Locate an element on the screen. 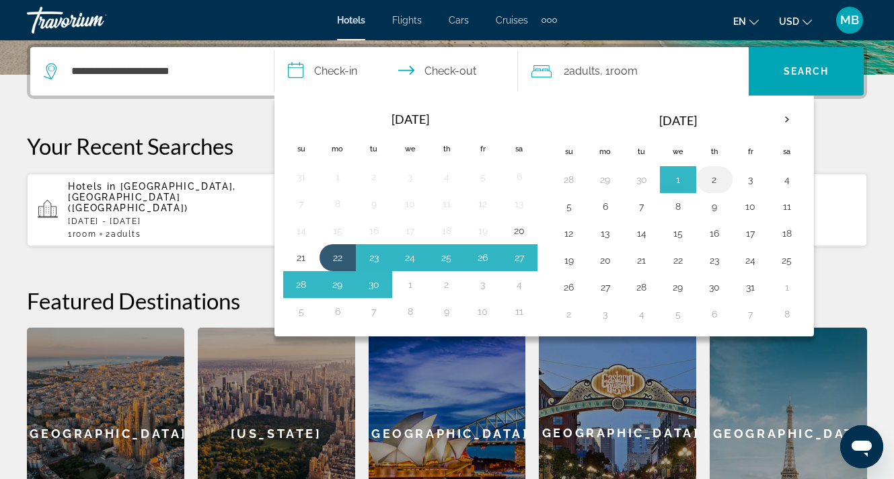 Image resolution: width=894 pixels, height=479 pixels. span: , 1 is located at coordinates (619, 71).